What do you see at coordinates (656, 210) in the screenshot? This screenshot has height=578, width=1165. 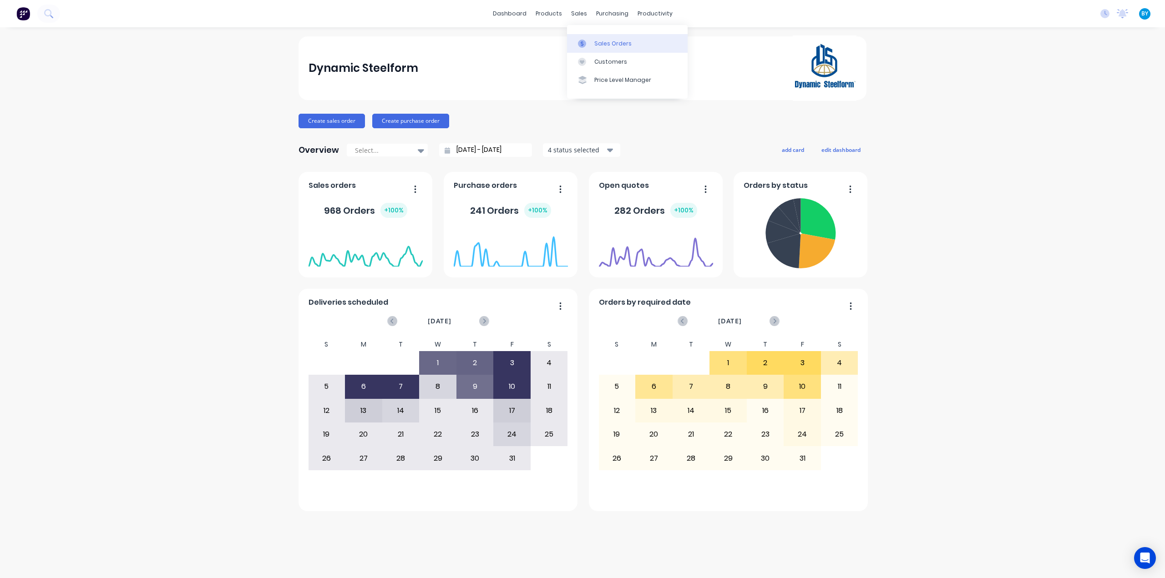 I see `div: 282 Orders` at bounding box center [656, 210].